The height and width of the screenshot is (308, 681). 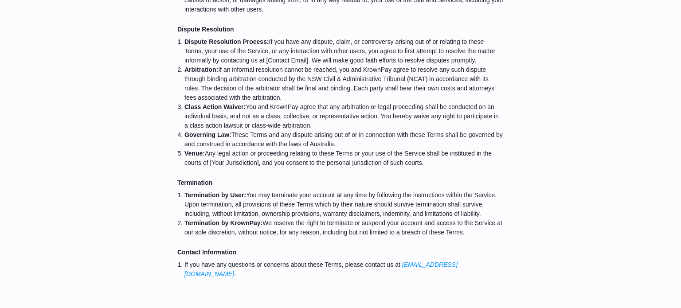 I want to click on span: Termination by User:, so click(x=215, y=195).